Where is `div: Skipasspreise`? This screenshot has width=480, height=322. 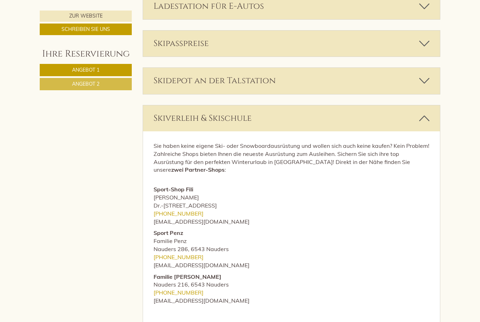 div: Skipasspreise is located at coordinates (291, 44).